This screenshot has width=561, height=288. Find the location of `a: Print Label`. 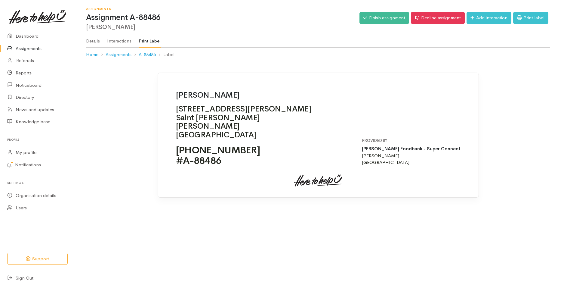

a: Print Label is located at coordinates (149, 39).